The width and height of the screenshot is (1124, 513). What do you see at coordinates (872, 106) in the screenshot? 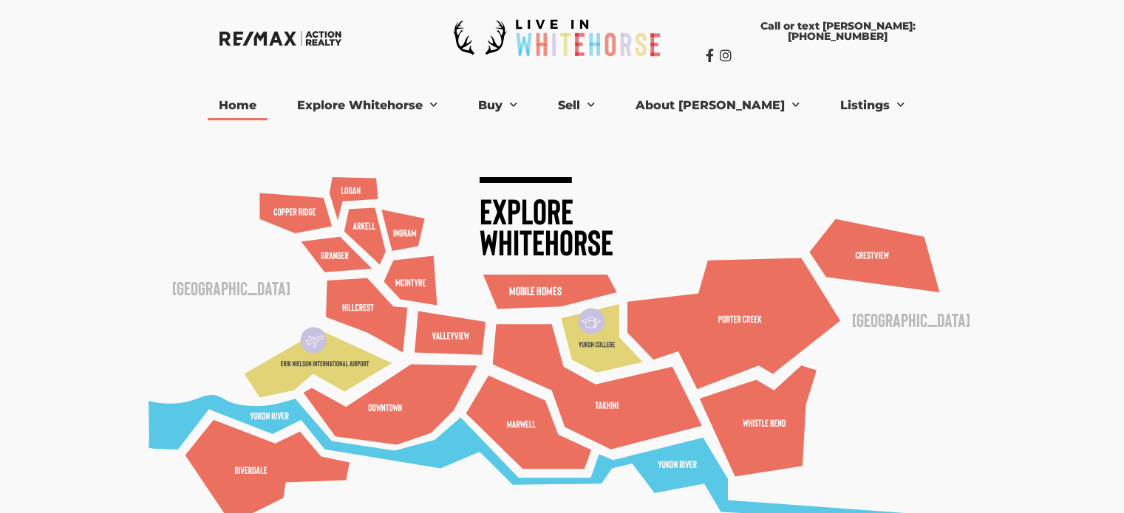
I see `a: Listings` at bounding box center [872, 106].